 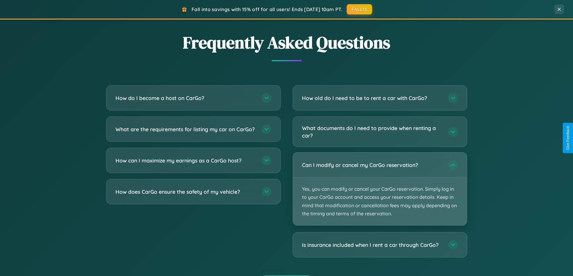 I want to click on div: Give Feedback, so click(x=567, y=138).